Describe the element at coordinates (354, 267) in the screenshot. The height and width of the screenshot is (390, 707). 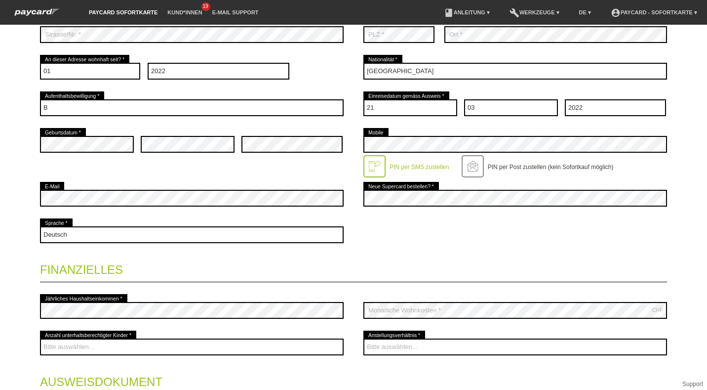
I see `legend: Finanzielles` at that location.